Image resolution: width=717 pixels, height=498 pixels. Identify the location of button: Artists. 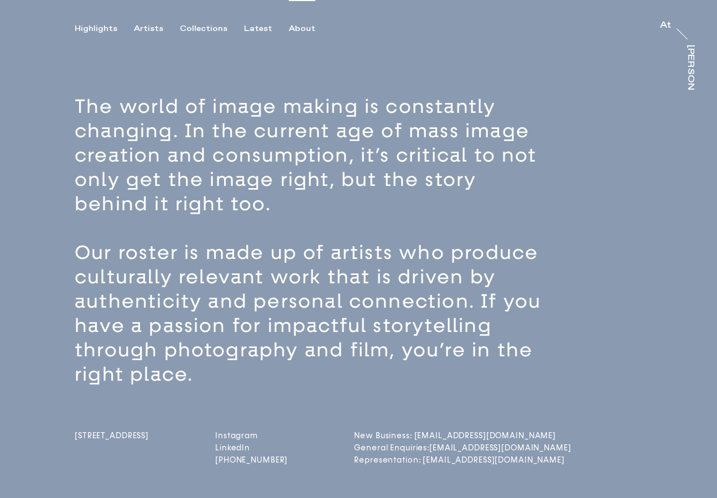
(157, 29).